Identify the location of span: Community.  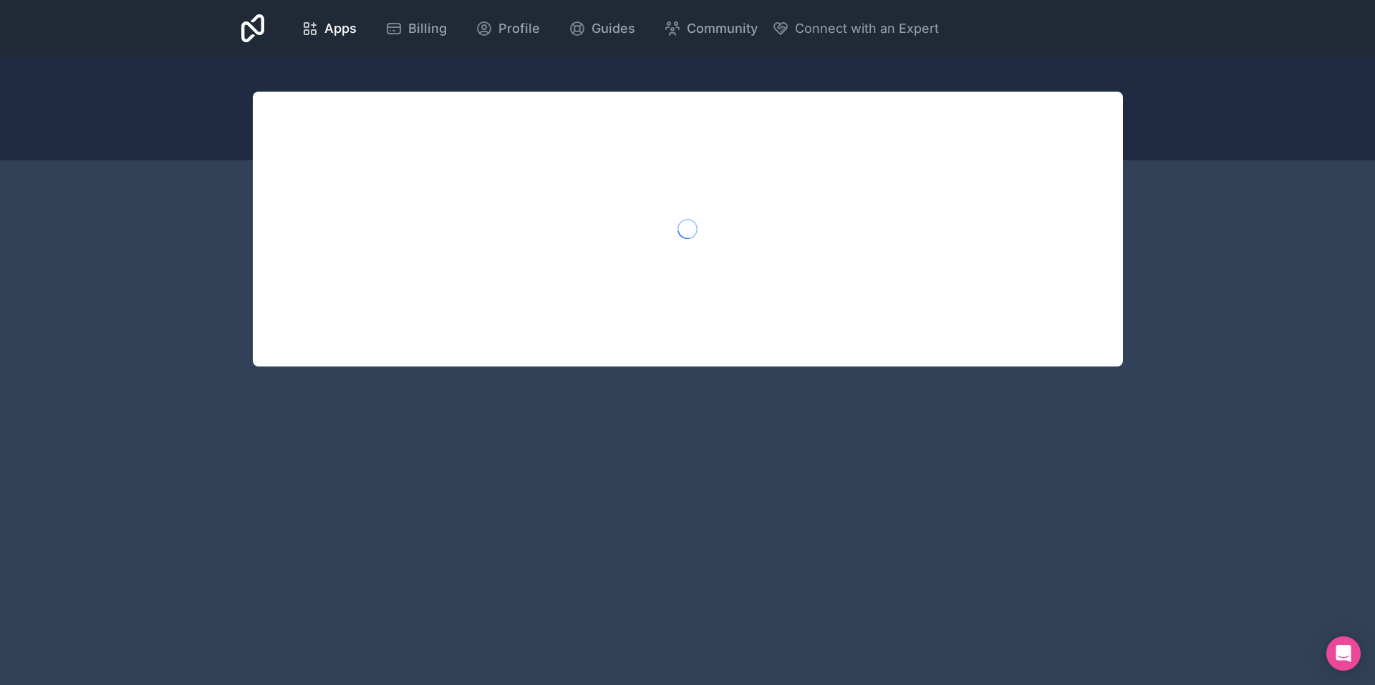
(722, 29).